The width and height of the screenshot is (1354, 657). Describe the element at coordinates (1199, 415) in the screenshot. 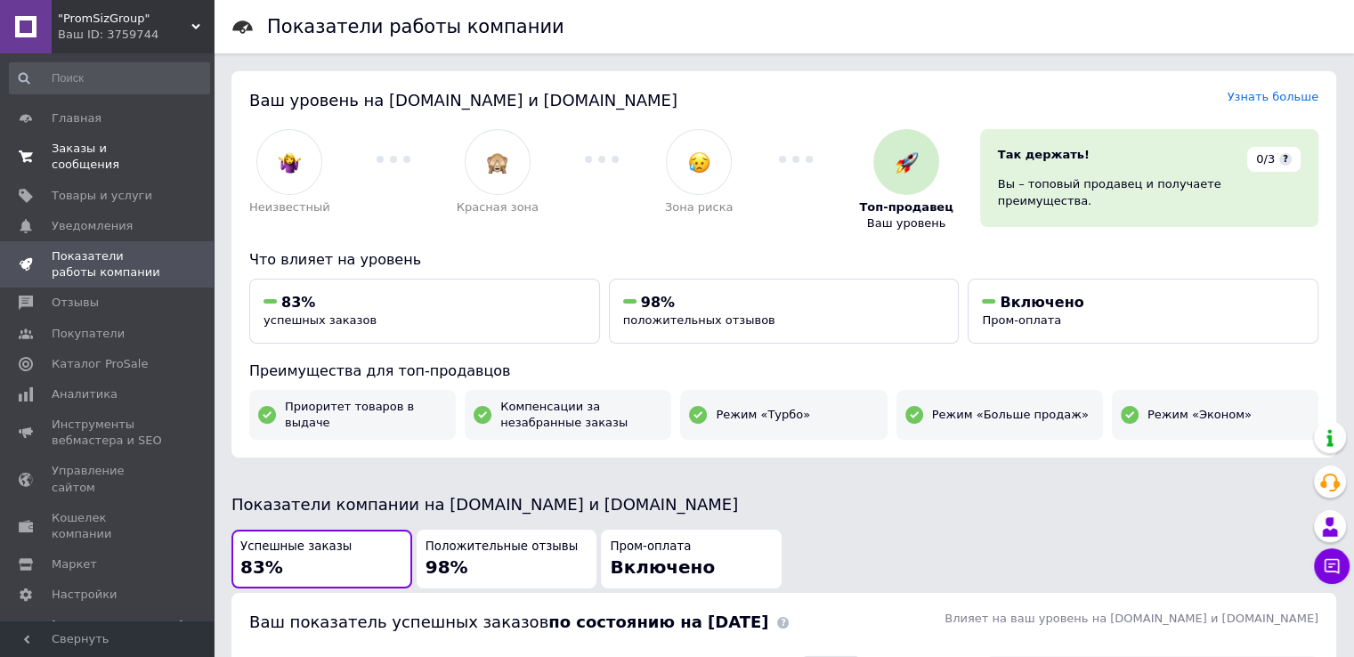

I see `span: Режим «Эконом»` at that location.